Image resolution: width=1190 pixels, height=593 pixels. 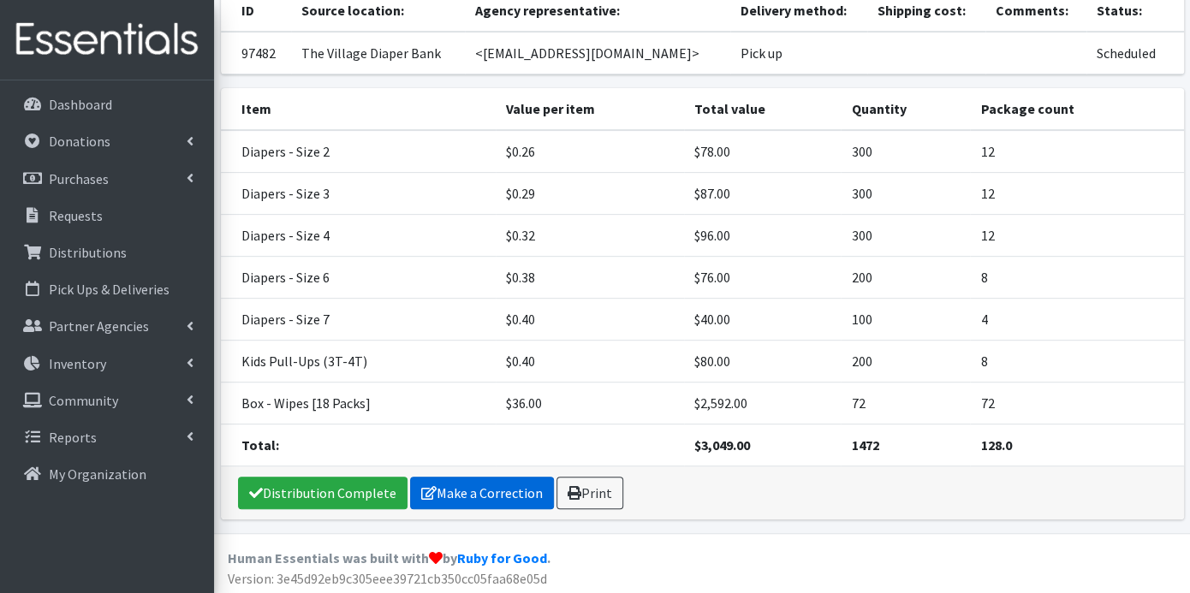 What do you see at coordinates (763, 403) in the screenshot?
I see `td: $2,592.00` at bounding box center [763, 403].